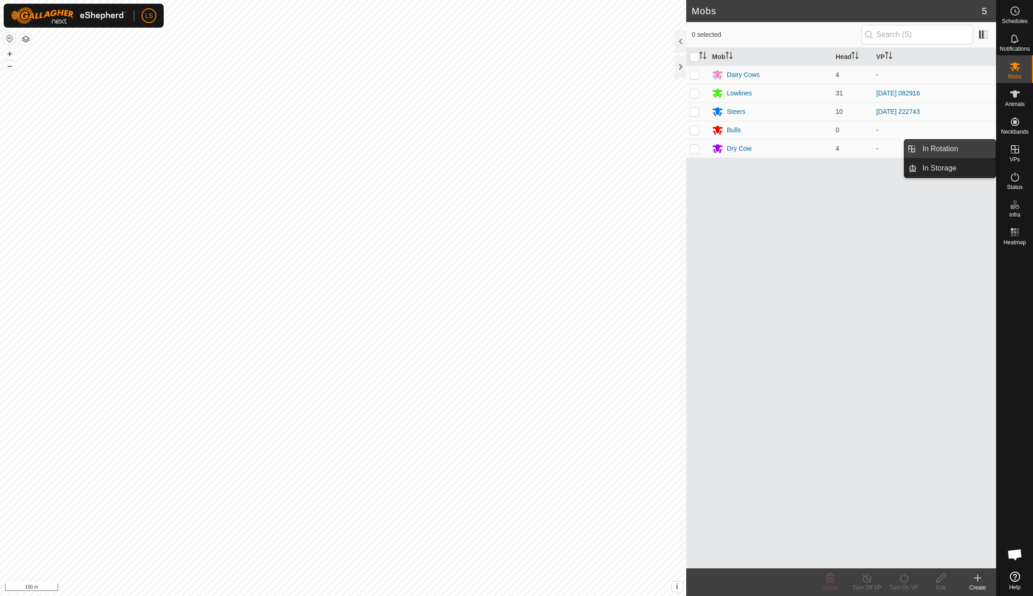 The image size is (1033, 596). Describe the element at coordinates (904, 588) in the screenshot. I see `div: Turn On VP` at that location.